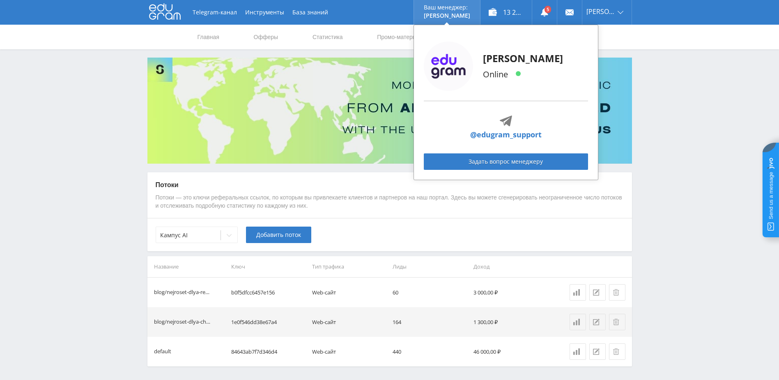 The width and height of the screenshot is (779, 380). Describe the element at coordinates (430, 322) in the screenshot. I see `td: 164` at that location.